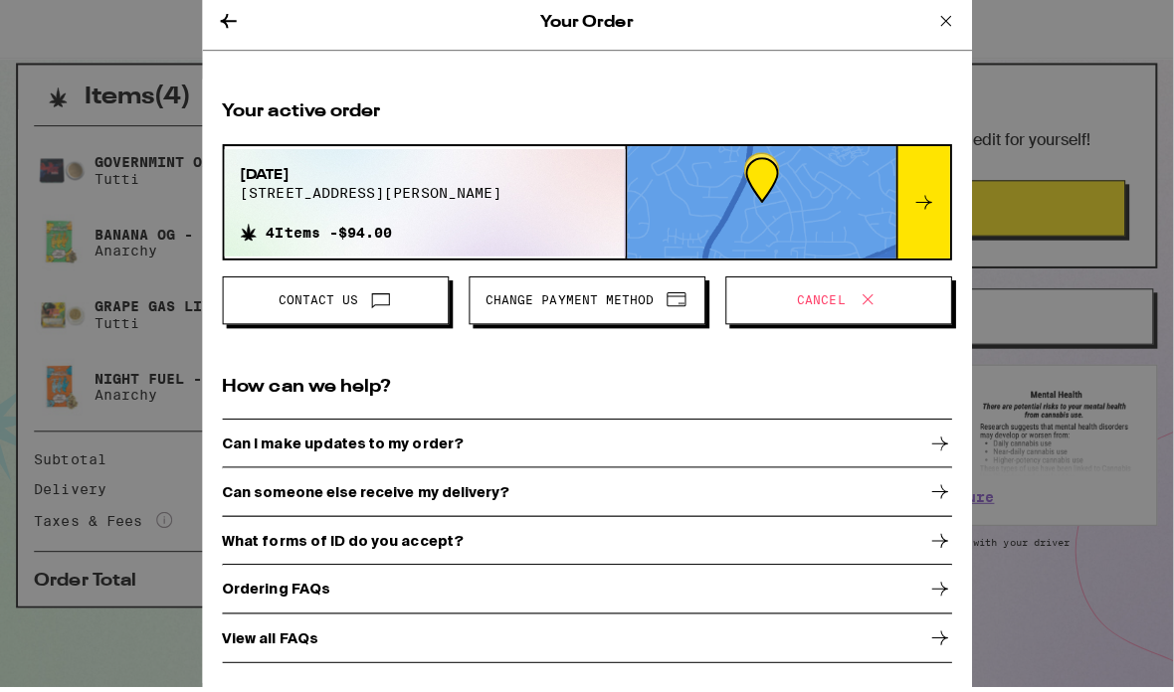 This screenshot has width=1174, height=692. What do you see at coordinates (583, 115) in the screenshot?
I see `h2: Your active order` at bounding box center [583, 115].